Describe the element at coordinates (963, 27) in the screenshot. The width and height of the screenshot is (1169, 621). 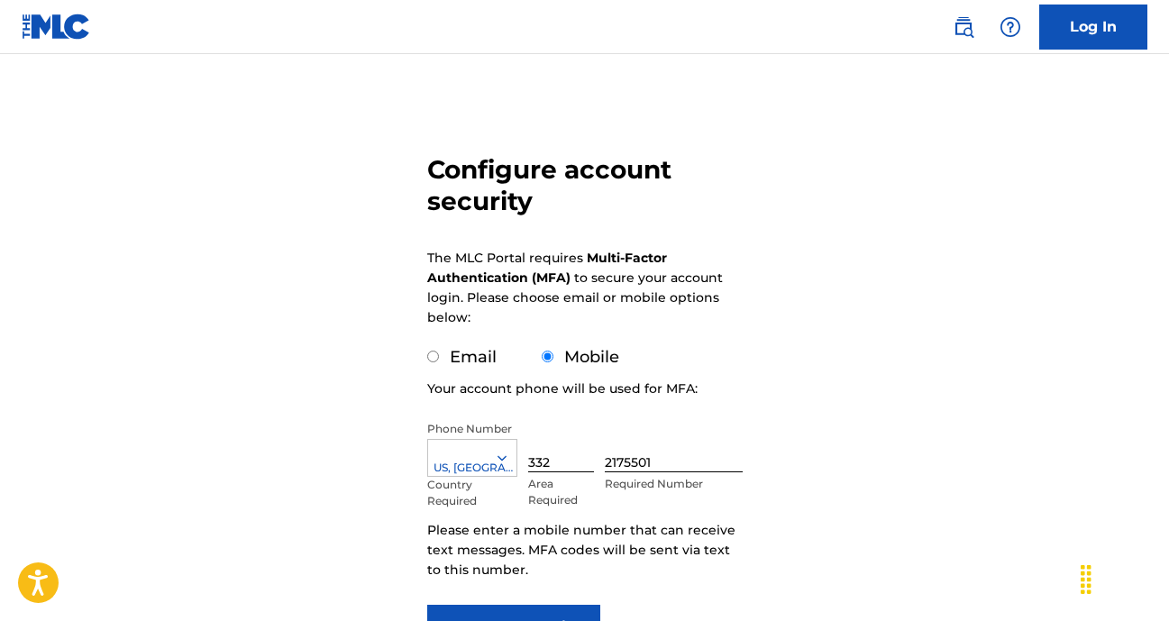
I see `img: search` at that location.